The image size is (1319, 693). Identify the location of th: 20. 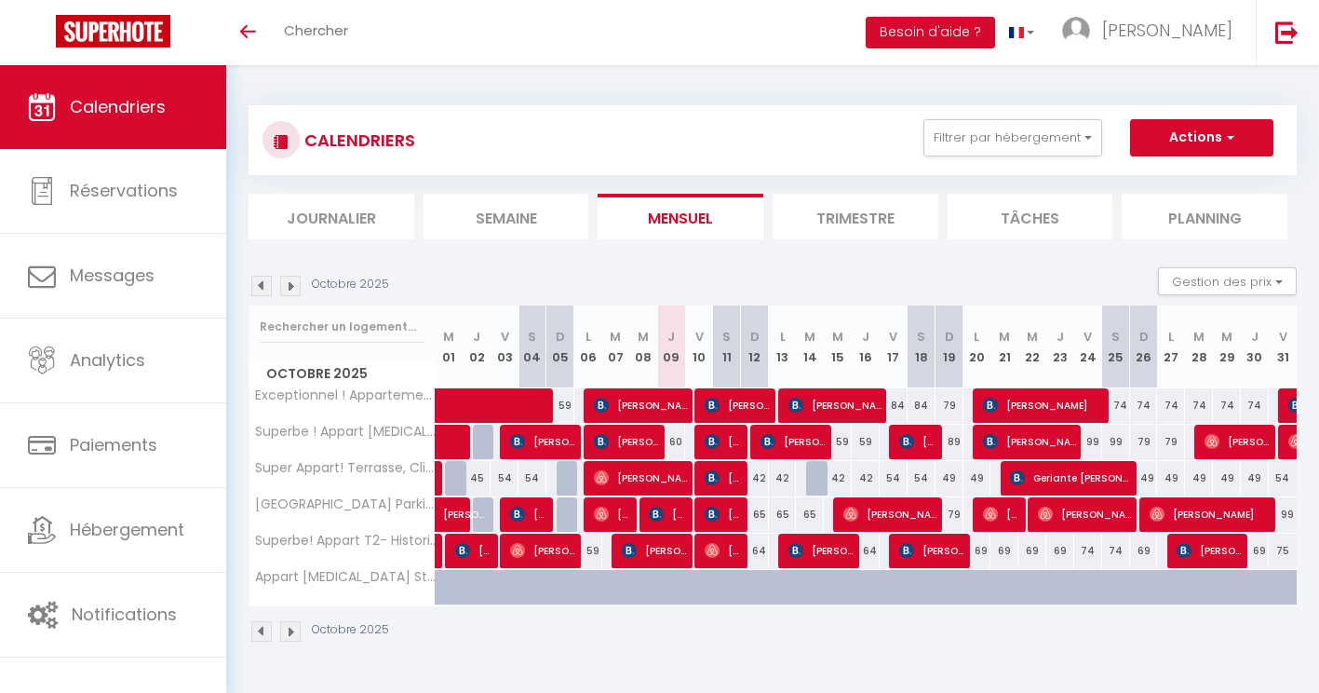
(977, 346).